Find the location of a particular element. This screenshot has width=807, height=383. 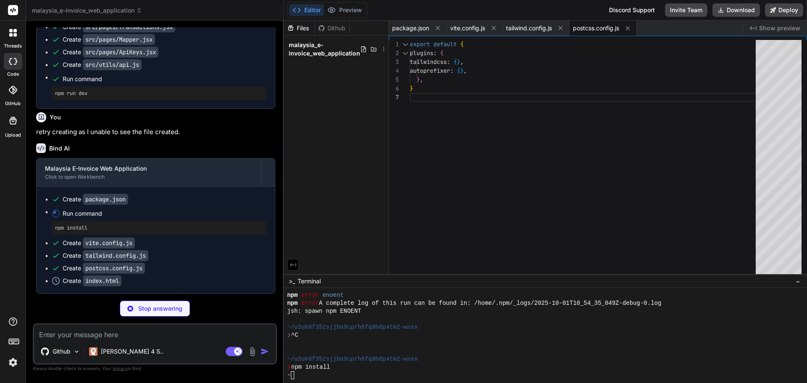

span: tailwindcss is located at coordinates (428, 62).